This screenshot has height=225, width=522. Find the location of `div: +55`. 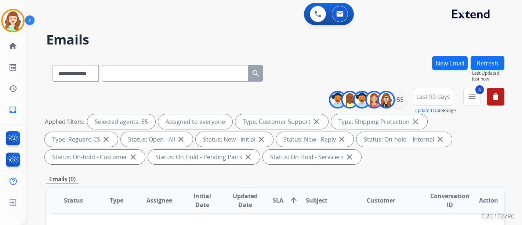

div: +55 is located at coordinates (398, 99).